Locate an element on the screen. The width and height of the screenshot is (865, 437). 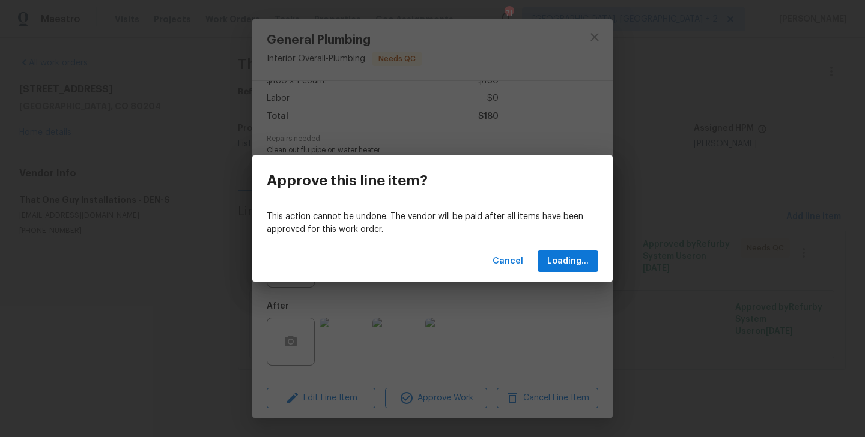
p: This action cannot be undone. The vendor will be paid after all items have been approved for this... is located at coordinates (432, 223).